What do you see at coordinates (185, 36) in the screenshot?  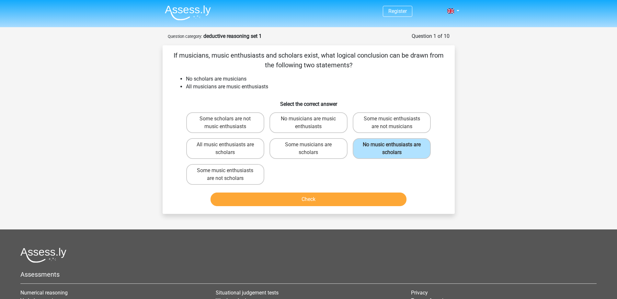 I see `small: Question category:` at bounding box center [185, 36].